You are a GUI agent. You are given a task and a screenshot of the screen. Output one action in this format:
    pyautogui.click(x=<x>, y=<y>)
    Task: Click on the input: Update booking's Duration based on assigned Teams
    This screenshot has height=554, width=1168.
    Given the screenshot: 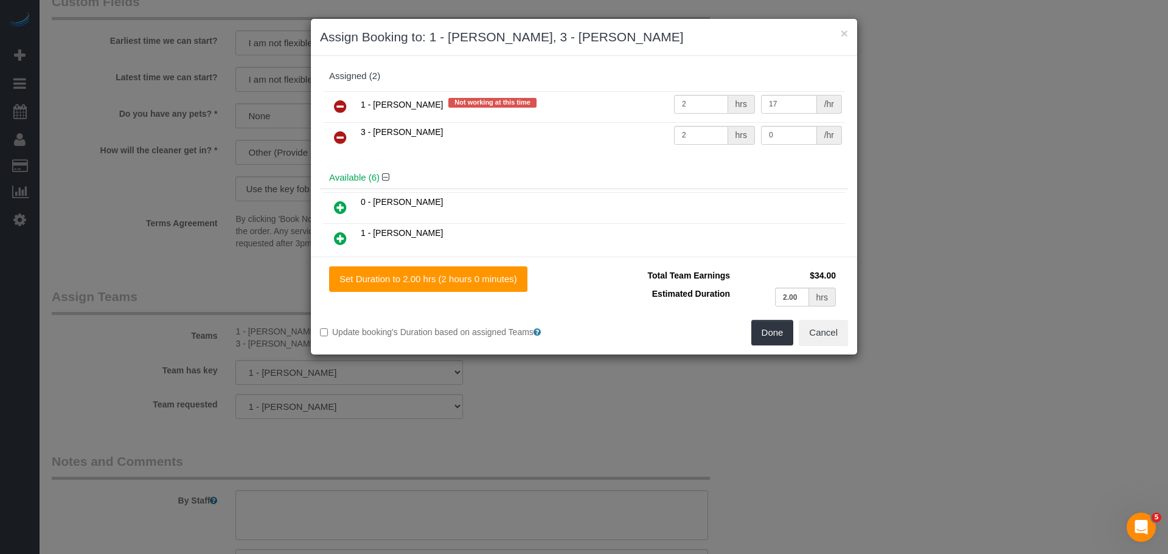 What is the action you would take?
    pyautogui.click(x=324, y=332)
    